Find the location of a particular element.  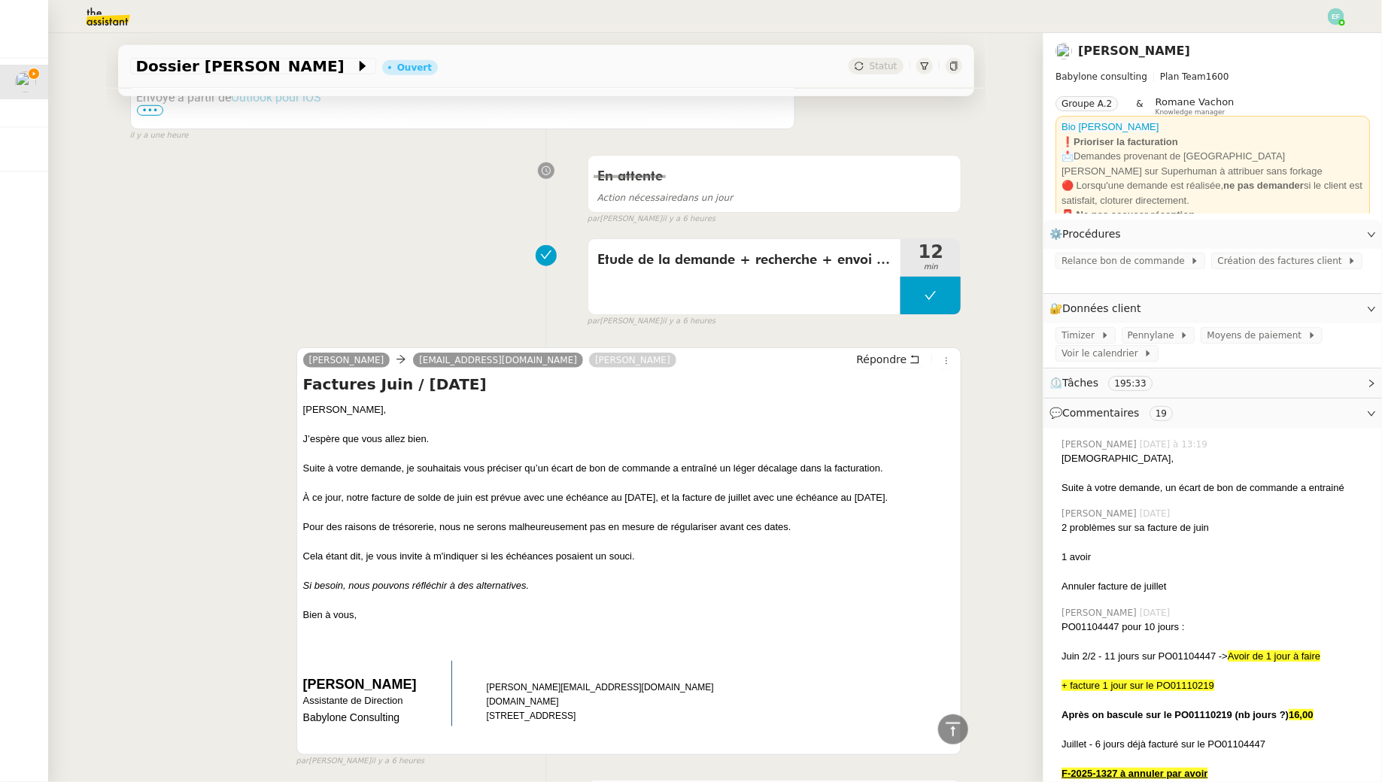

span: Babylone Consulting is located at coordinates (351, 718).